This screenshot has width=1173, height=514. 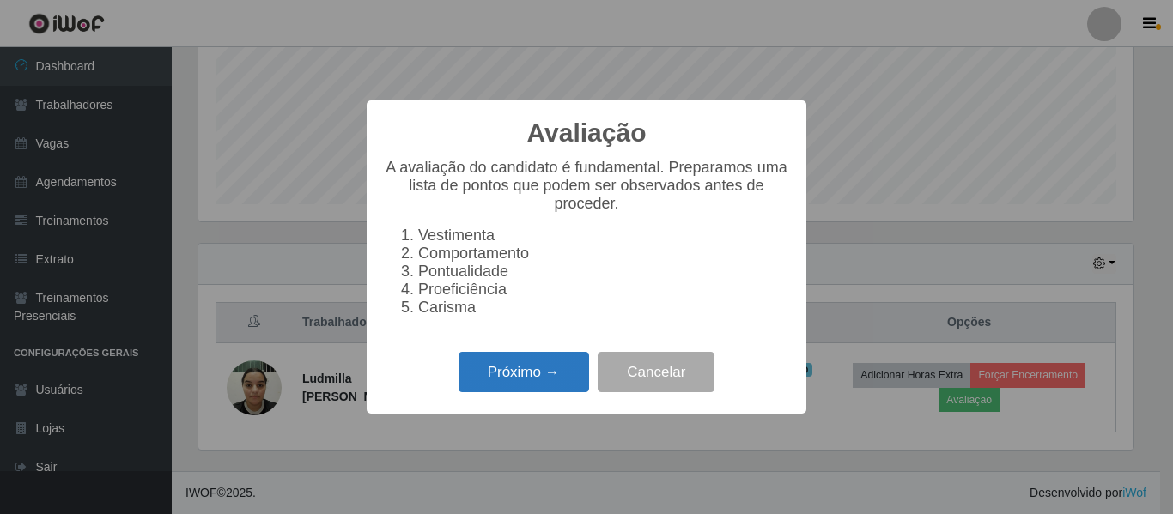 I want to click on li: Comportamento, so click(x=604, y=253).